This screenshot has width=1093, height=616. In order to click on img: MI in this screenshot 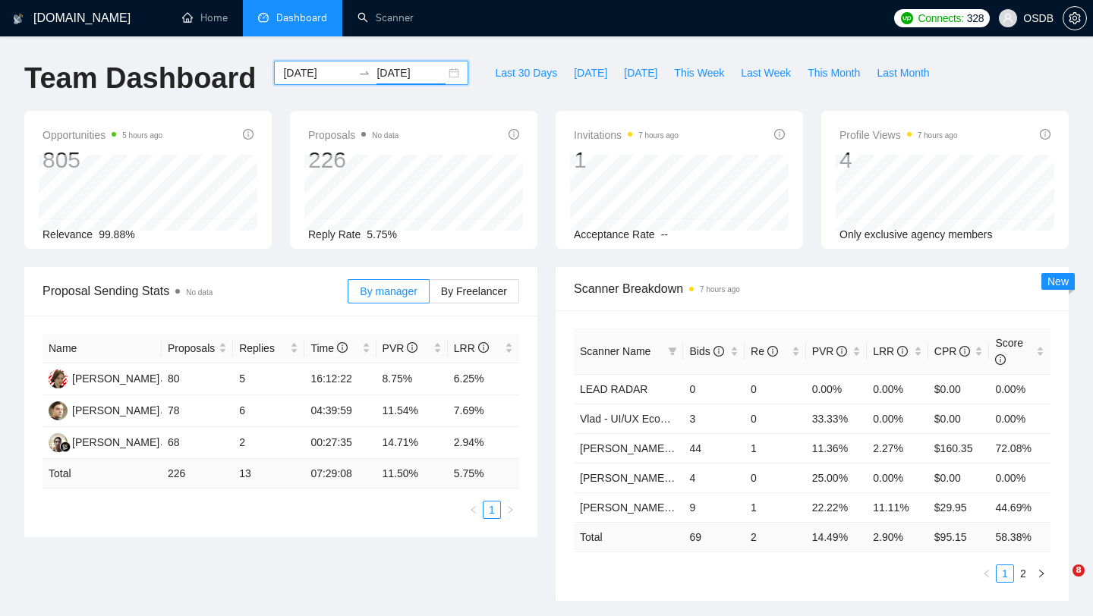, I will do `click(58, 442)`.